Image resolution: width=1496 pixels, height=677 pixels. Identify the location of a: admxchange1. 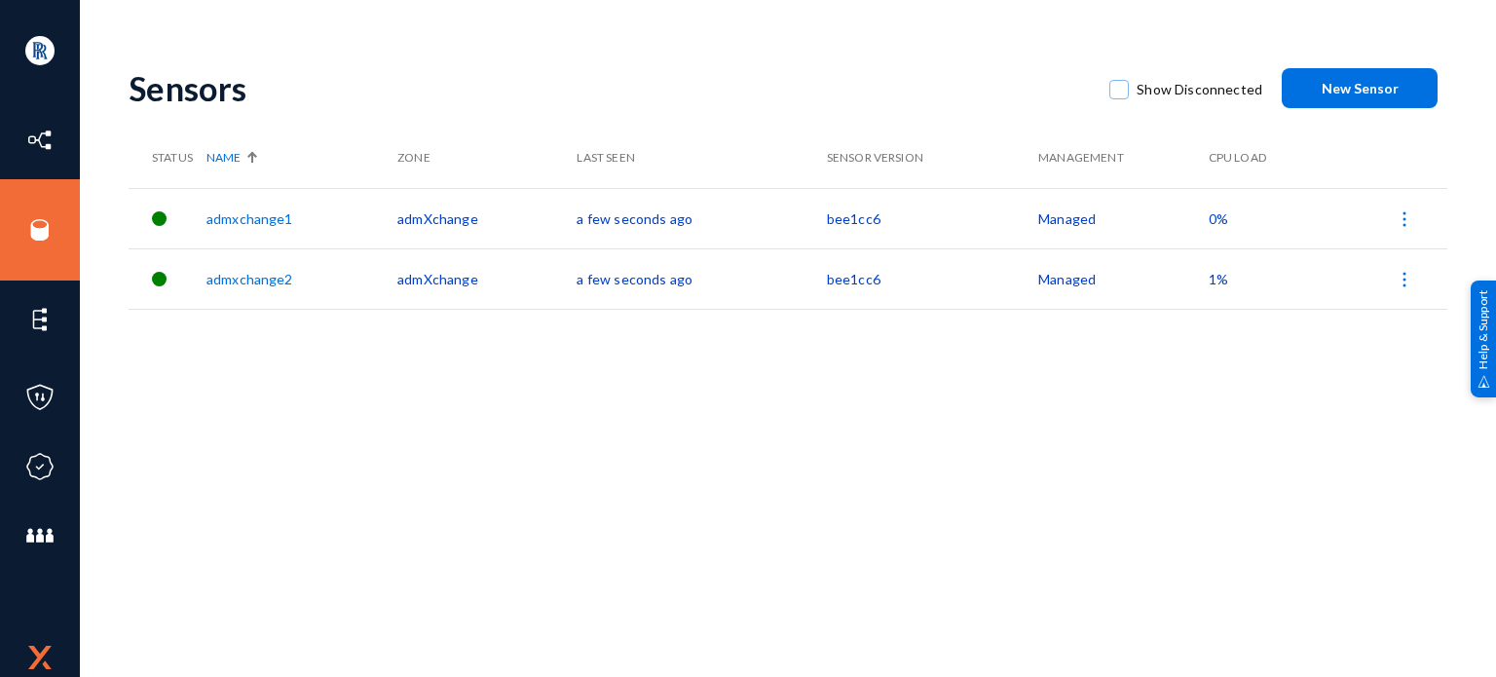
(249, 218).